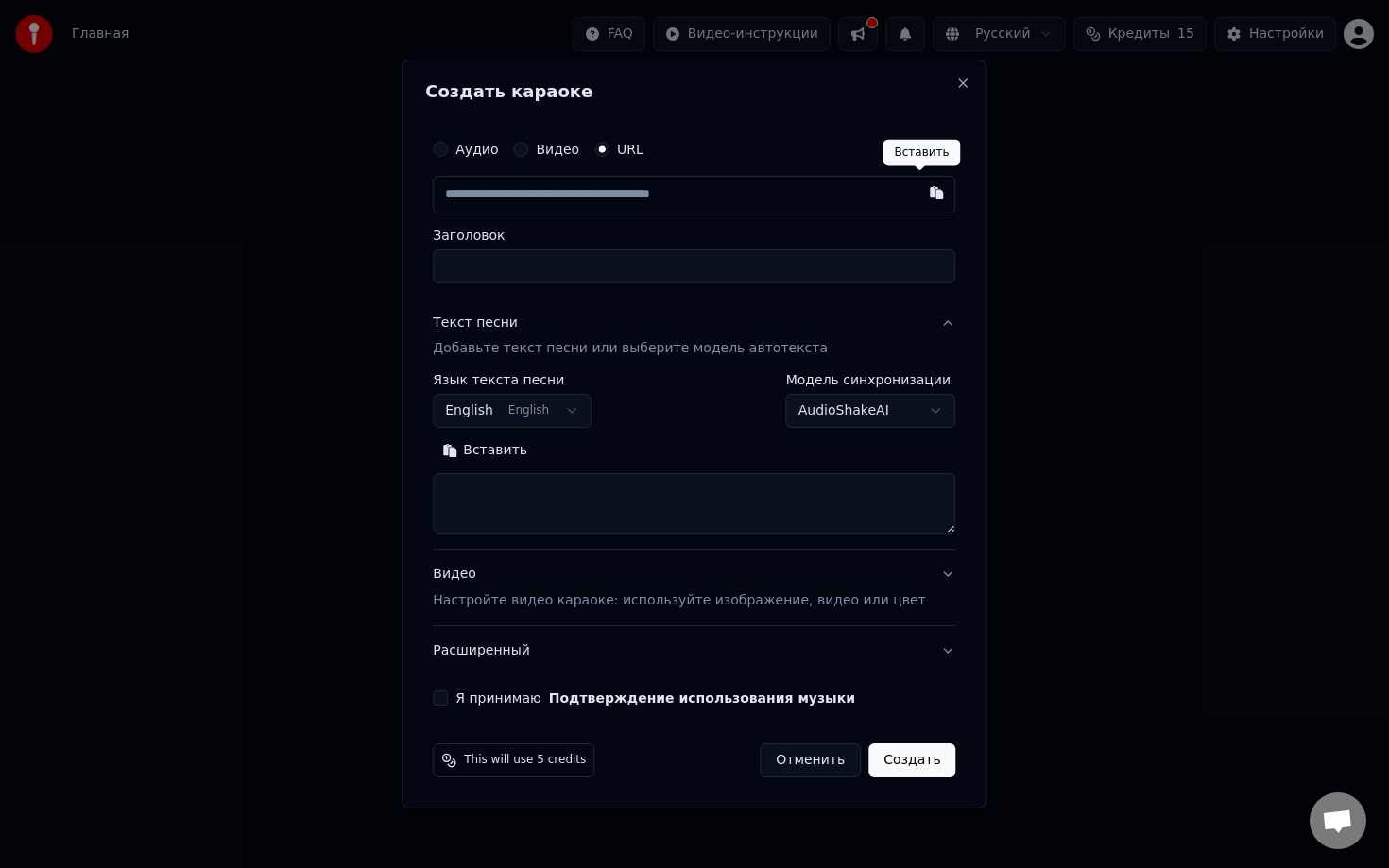 The image size is (1389, 868). Describe the element at coordinates (912, 760) in the screenshot. I see `button: Создать` at that location.